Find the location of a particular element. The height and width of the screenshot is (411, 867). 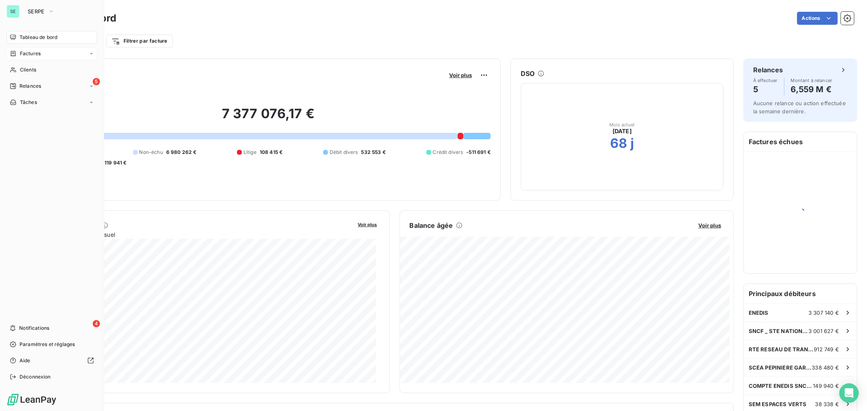

span: 5 is located at coordinates (96, 82).